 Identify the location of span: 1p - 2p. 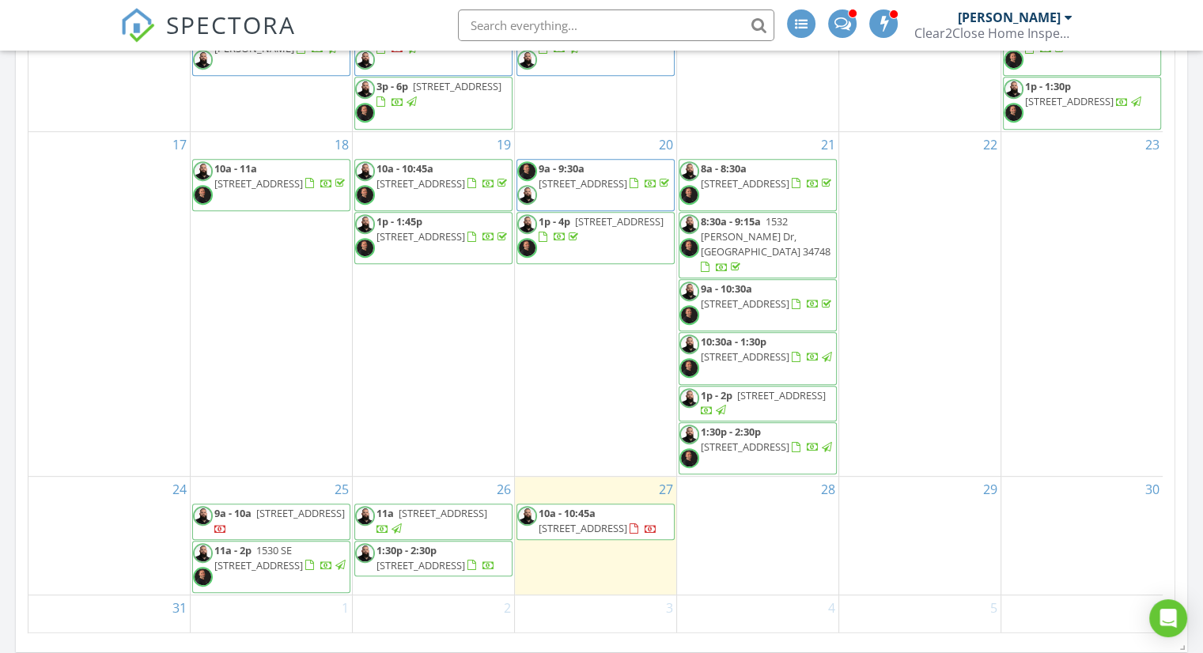
(717, 395).